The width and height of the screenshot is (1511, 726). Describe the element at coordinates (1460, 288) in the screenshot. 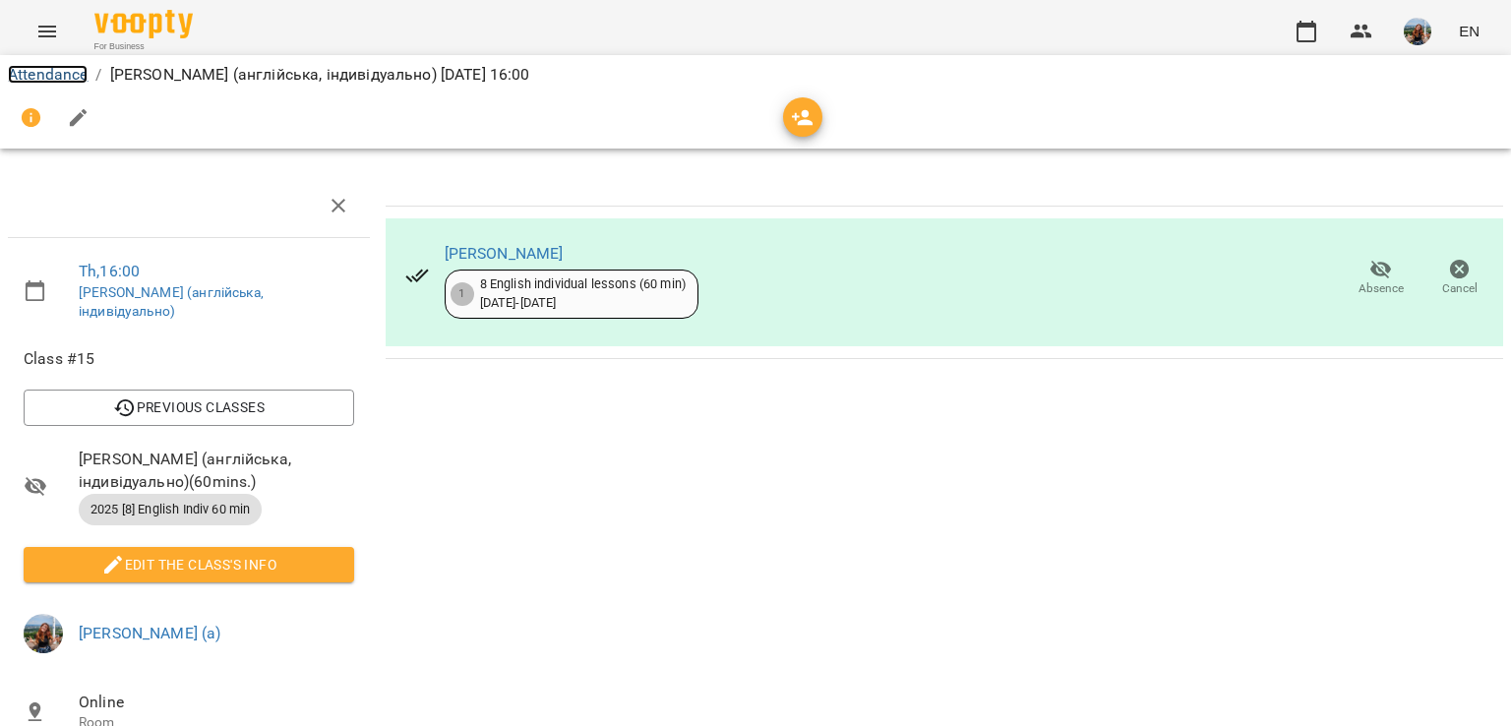

I see `span: Cancel` at that location.